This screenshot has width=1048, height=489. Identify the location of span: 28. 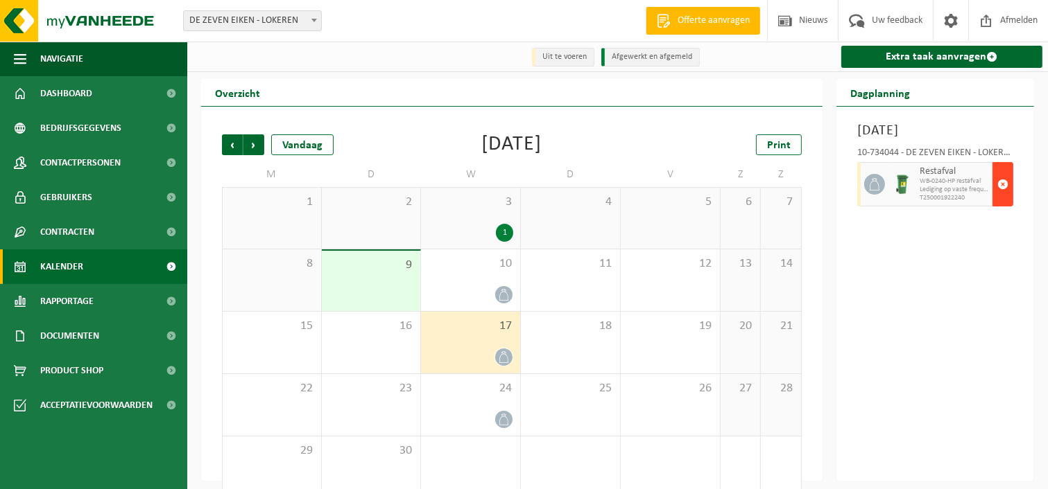
(781, 389).